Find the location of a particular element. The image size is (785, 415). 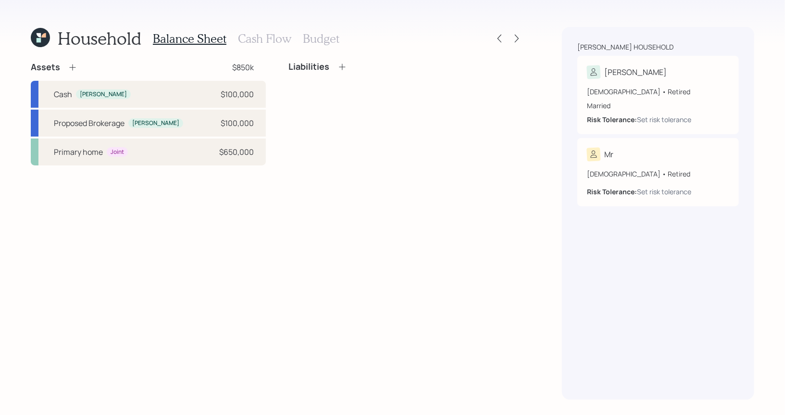

div: Primary home is located at coordinates (78, 152).